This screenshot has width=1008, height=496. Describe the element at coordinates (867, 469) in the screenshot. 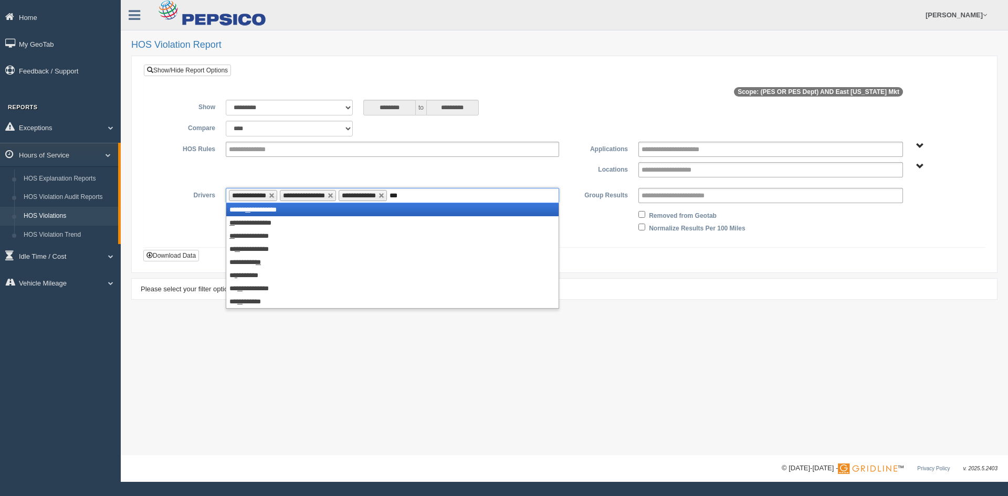

I see `img: Gridline` at that location.